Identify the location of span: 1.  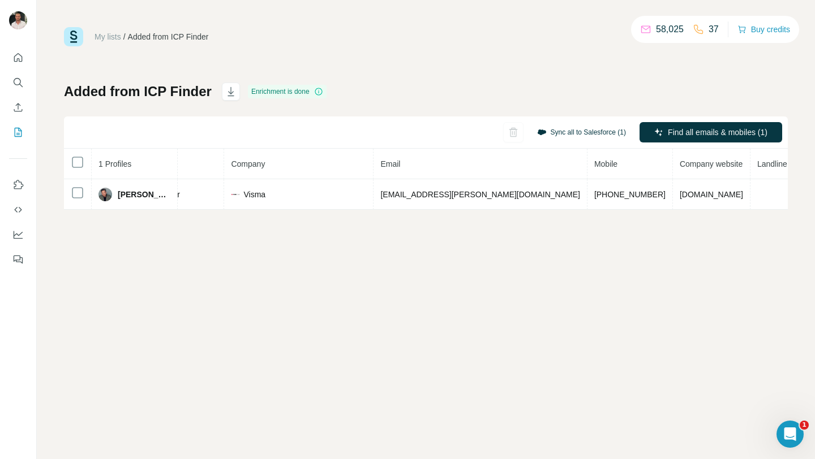
(804, 426).